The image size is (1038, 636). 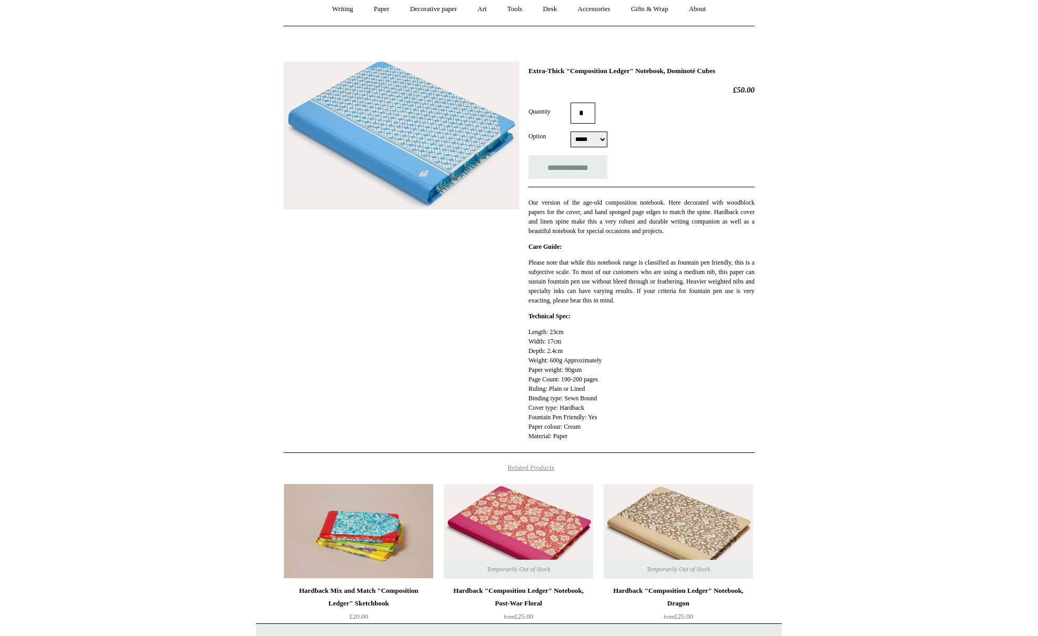 What do you see at coordinates (359, 616) in the screenshot?
I see `span: £20.00` at bounding box center [359, 616].